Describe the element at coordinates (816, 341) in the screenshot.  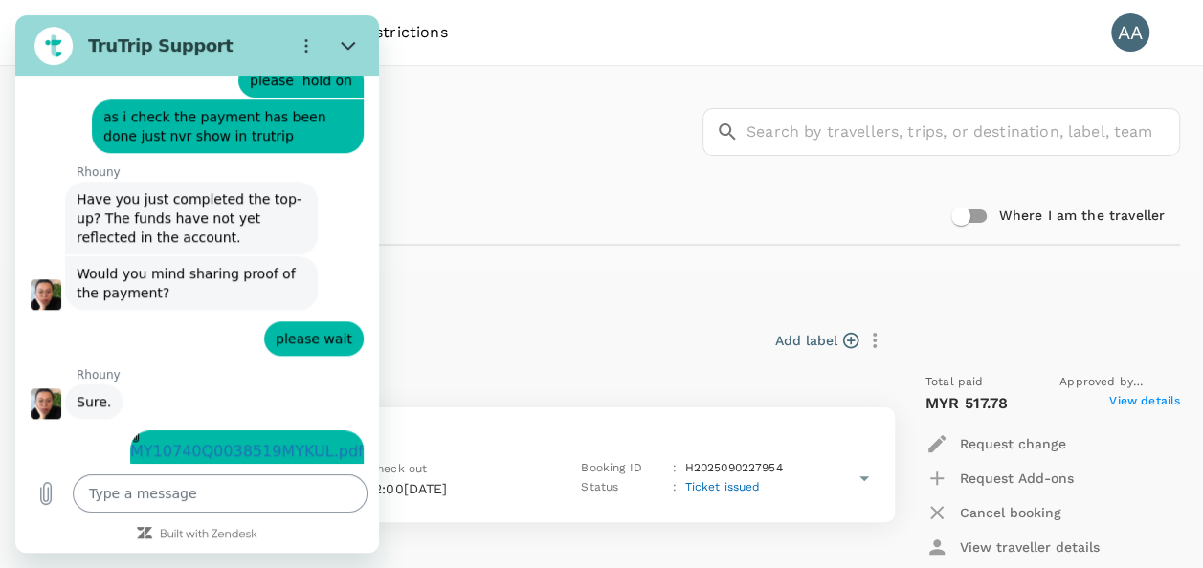
I see `button: Add label` at that location.